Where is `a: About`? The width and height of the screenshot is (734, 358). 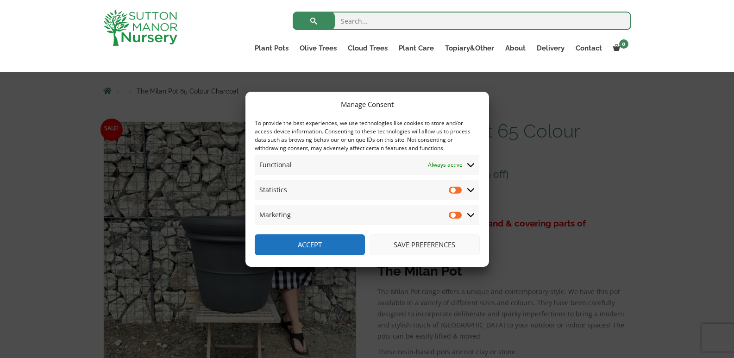
a: About is located at coordinates (515, 48).